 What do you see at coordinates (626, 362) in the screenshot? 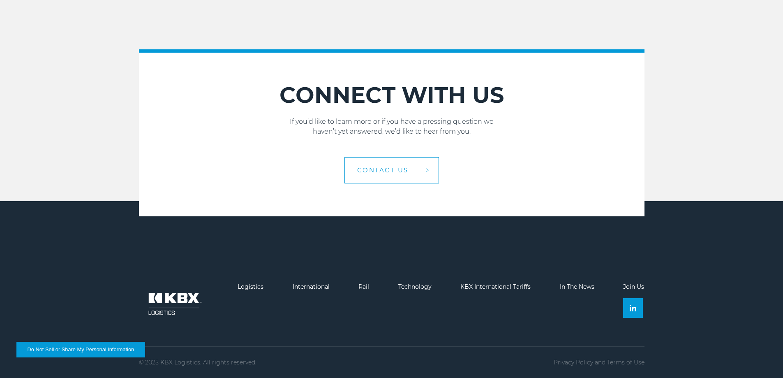
I see `a: Terms of Use` at bounding box center [626, 362].